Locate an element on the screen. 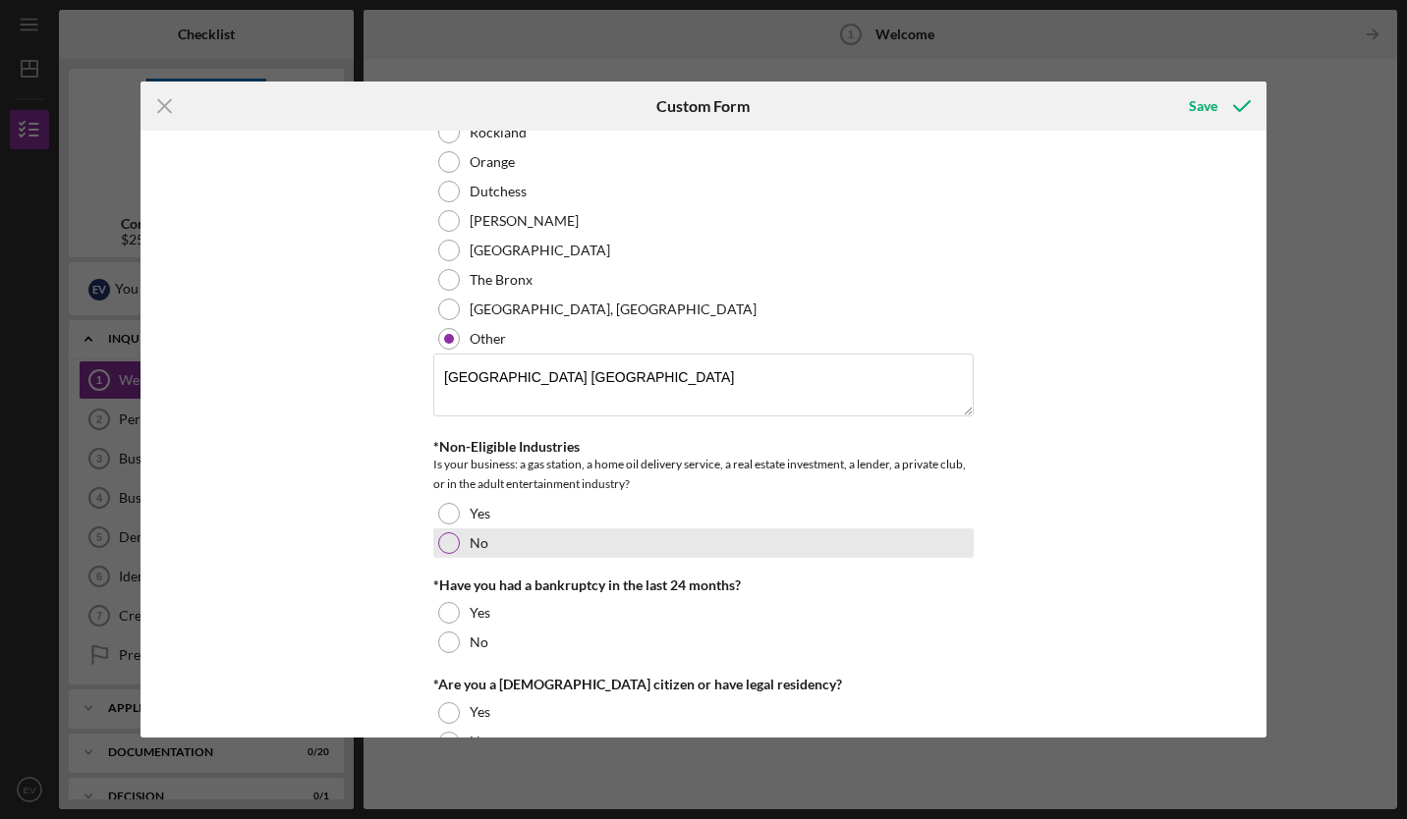 The width and height of the screenshot is (1407, 819). div: *Non-Eligible Industries is located at coordinates (703, 447).